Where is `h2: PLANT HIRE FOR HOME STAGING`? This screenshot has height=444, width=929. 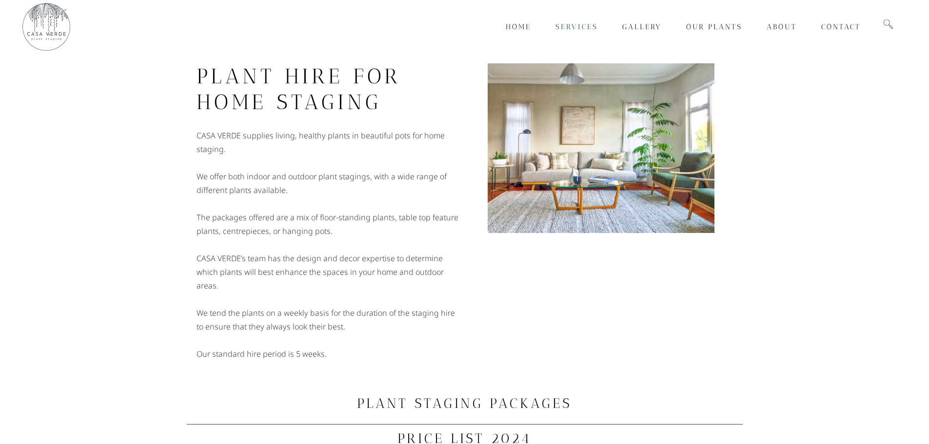 h2: PLANT HIRE FOR HOME STAGING is located at coordinates (328, 89).